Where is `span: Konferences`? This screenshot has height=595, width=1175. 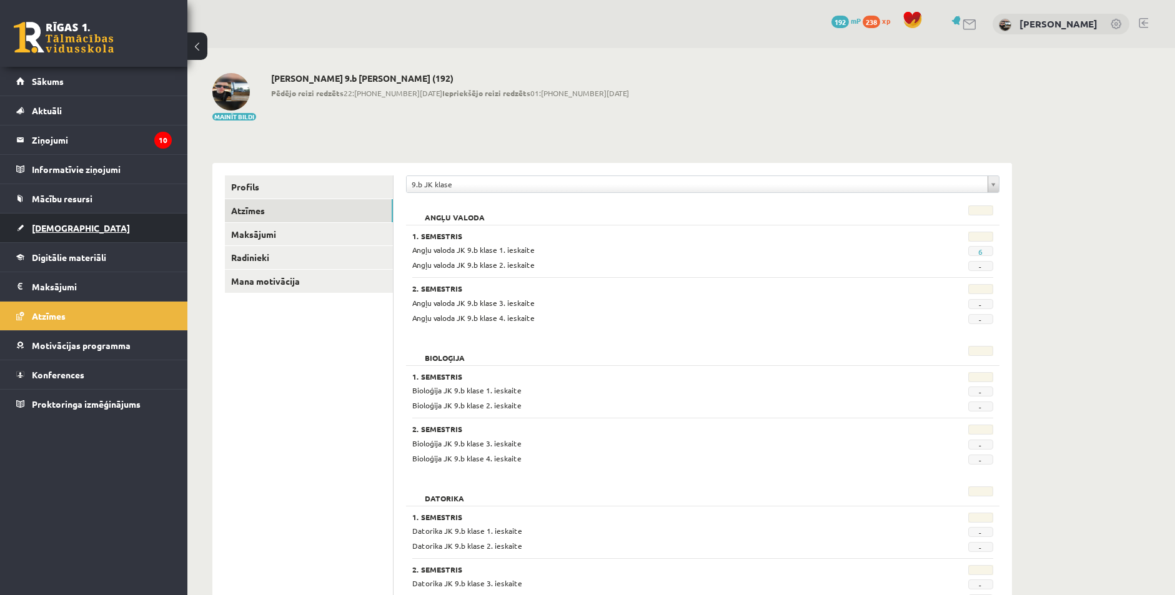
span: Konferences is located at coordinates (58, 375).